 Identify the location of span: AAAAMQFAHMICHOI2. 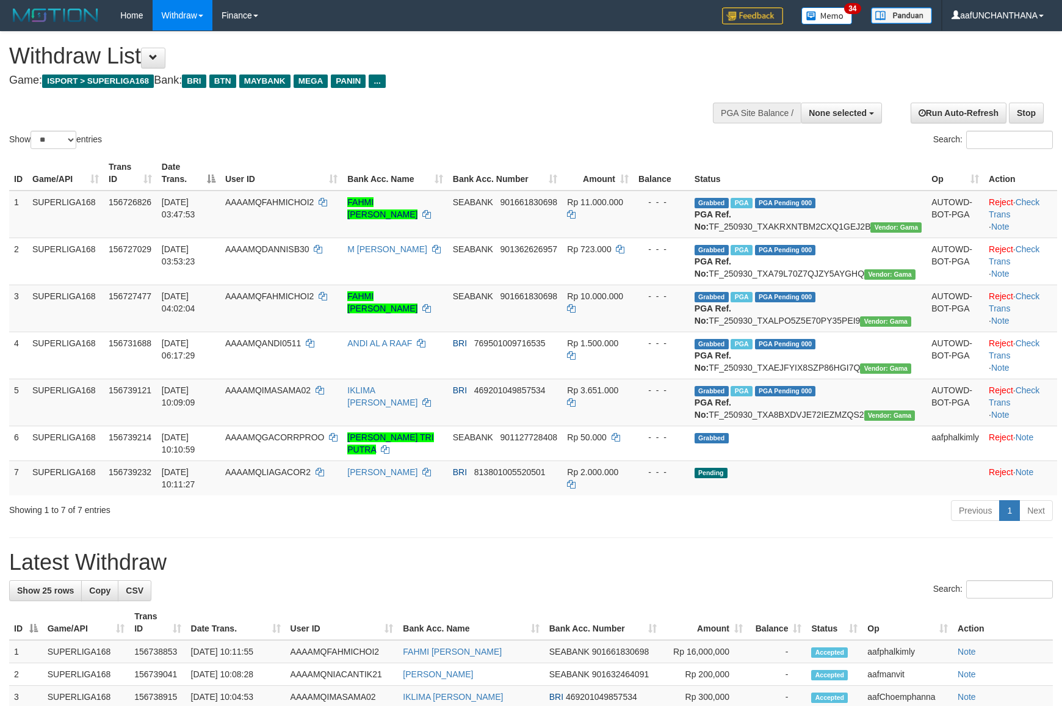
(269, 296).